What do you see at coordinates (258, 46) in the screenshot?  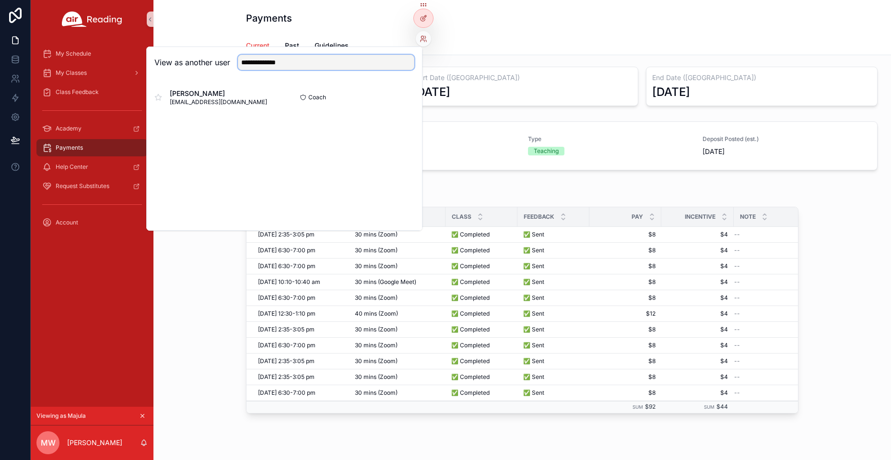 I see `span: Current` at bounding box center [258, 46].